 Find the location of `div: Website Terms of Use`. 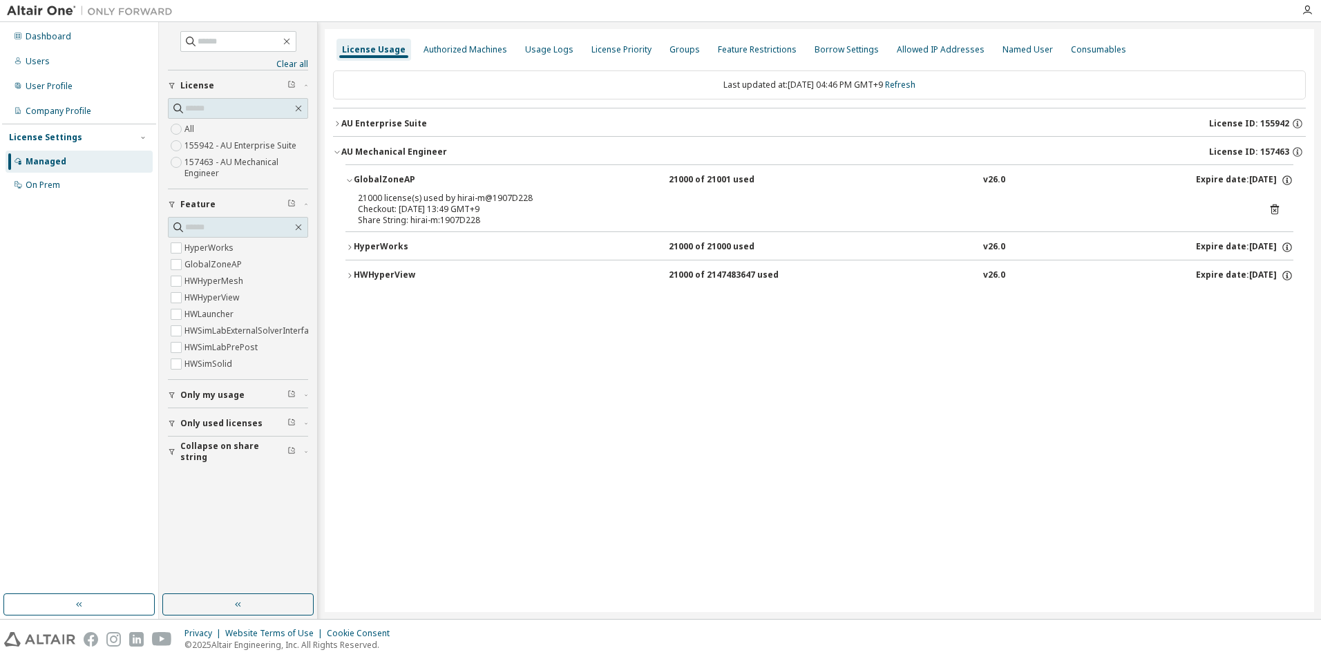

div: Website Terms of Use is located at coordinates (276, 633).